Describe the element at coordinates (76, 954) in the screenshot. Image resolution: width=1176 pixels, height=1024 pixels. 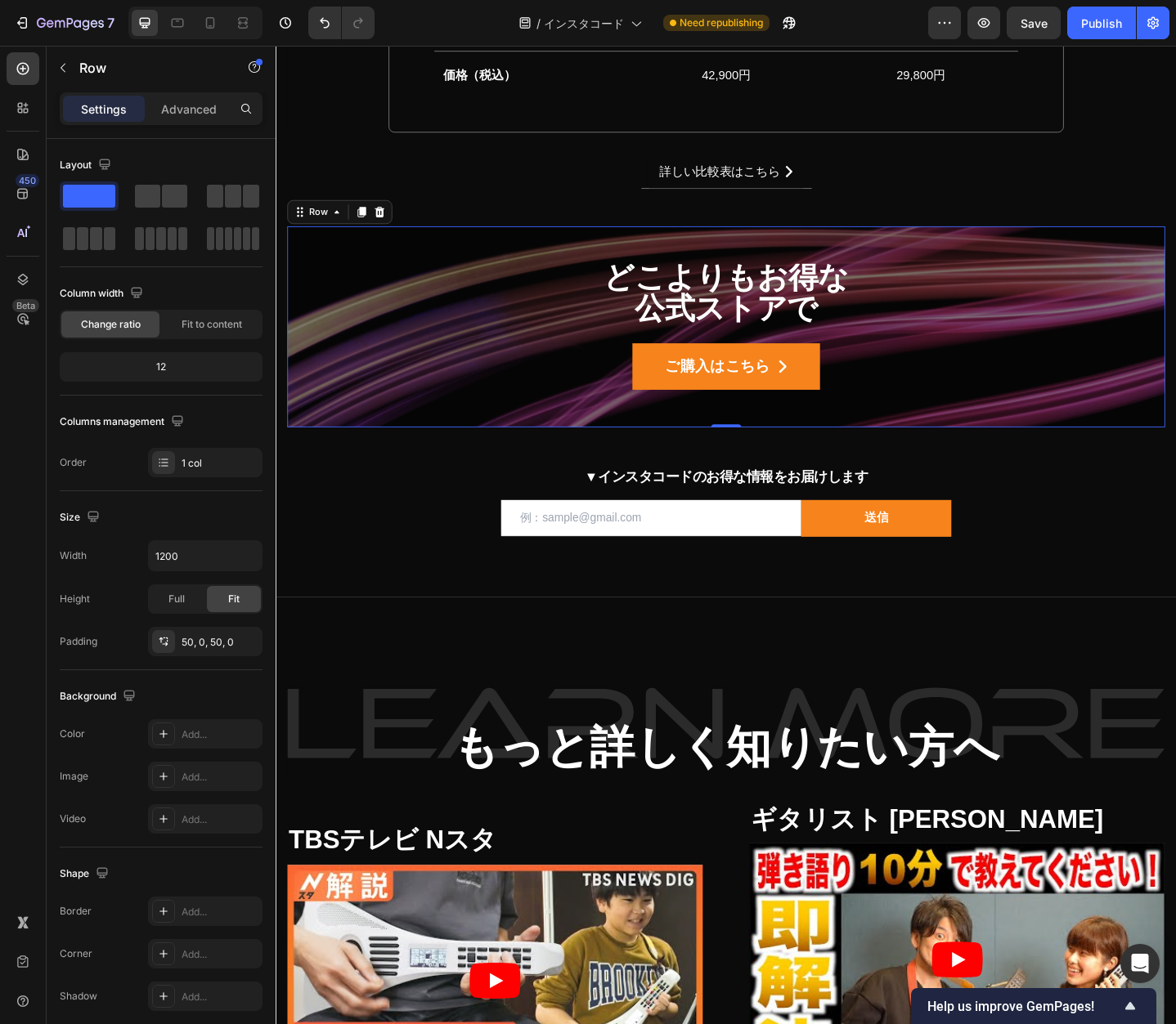
I see `div: Corner` at that location.